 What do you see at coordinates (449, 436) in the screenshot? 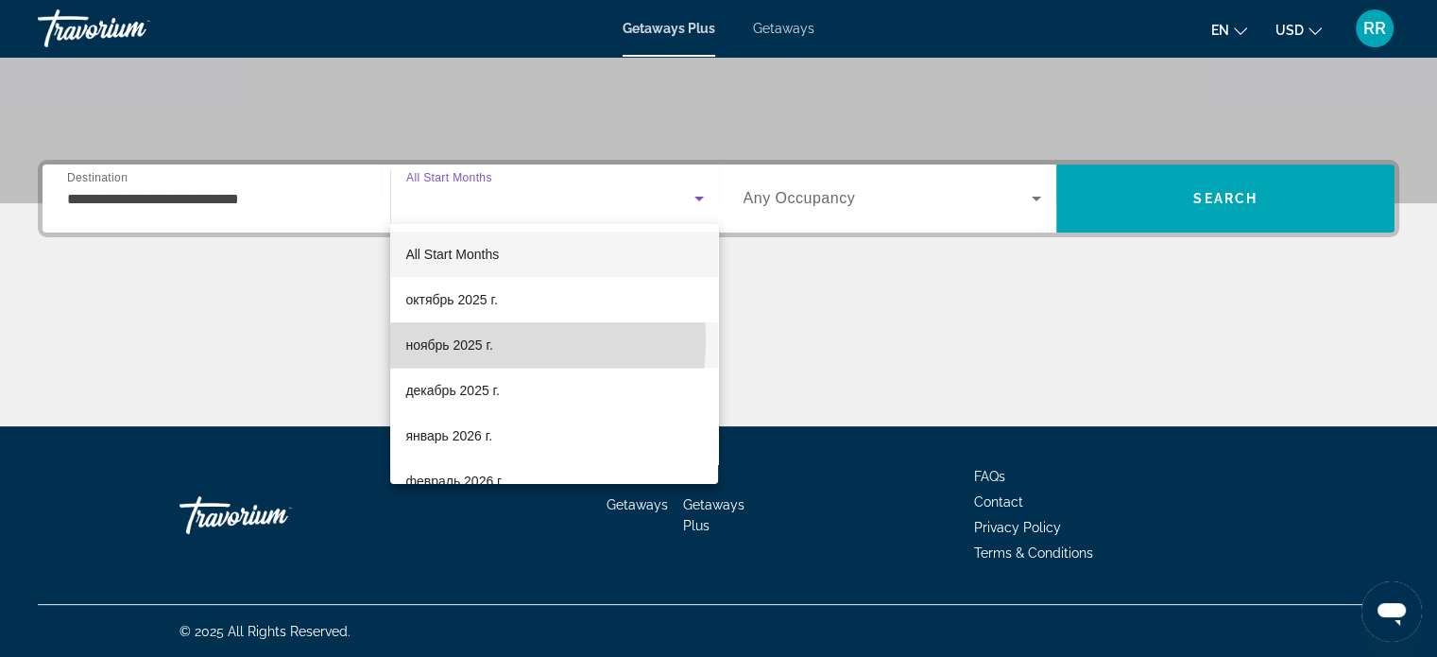
I see `span: январь 2026 г.` at bounding box center [449, 436].